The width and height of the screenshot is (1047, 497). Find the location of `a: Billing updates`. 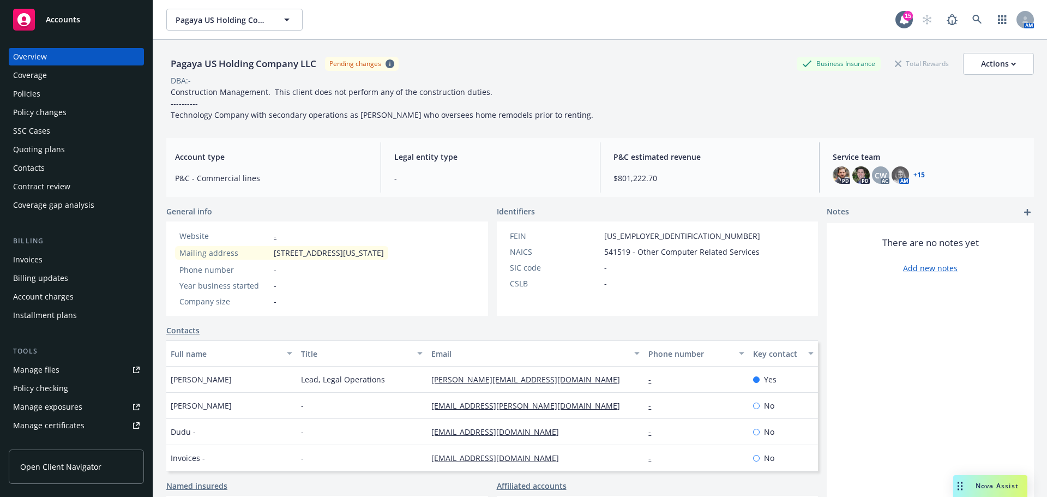

a: Billing updates is located at coordinates (76, 278).